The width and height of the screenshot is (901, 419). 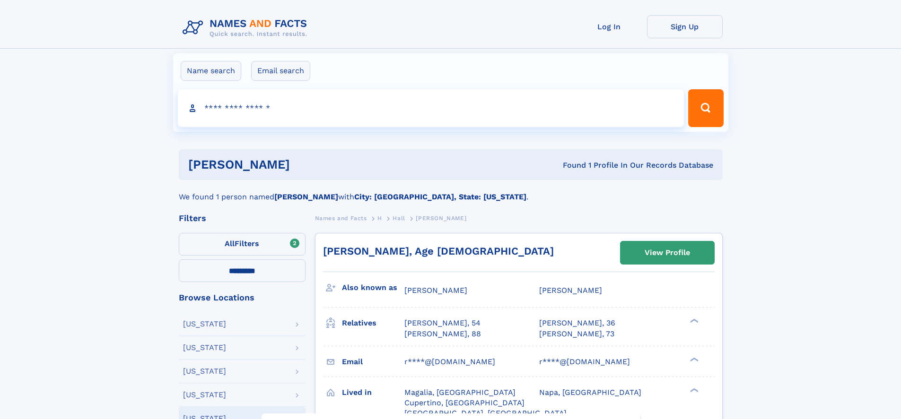 What do you see at coordinates (609, 26) in the screenshot?
I see `a: Log In` at bounding box center [609, 26].